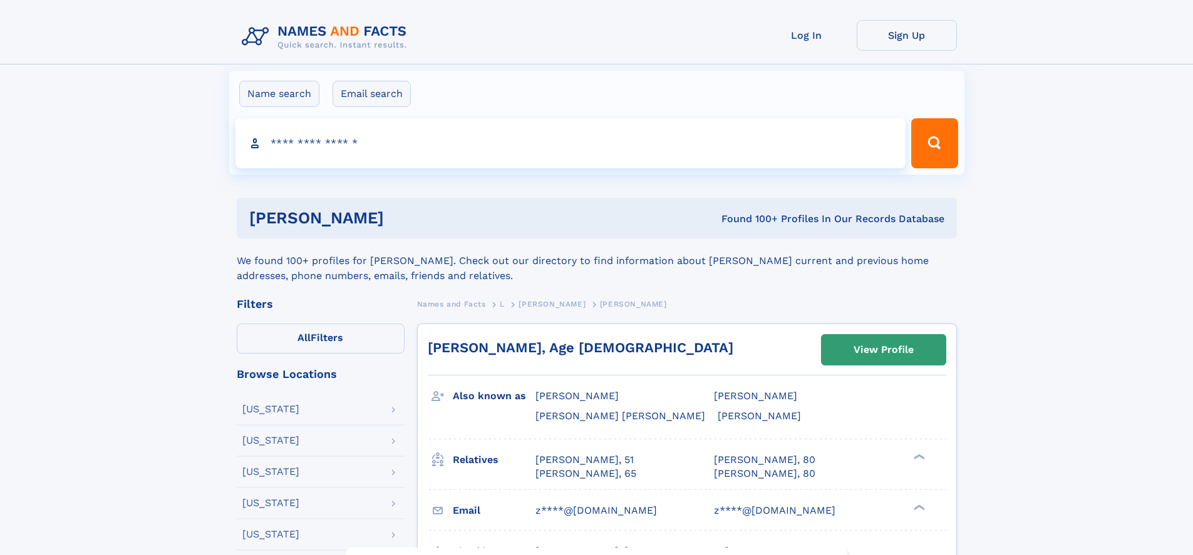 The image size is (1193, 555). I want to click on span: L, so click(502, 304).